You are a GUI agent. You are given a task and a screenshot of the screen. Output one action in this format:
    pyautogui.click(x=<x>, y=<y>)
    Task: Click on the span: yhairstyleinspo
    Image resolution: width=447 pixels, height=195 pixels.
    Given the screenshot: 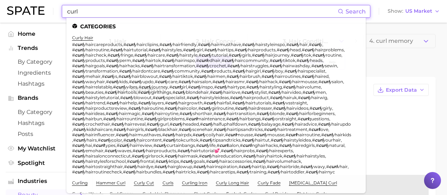 What is the action you would take?
    pyautogui.click(x=269, y=44)
    